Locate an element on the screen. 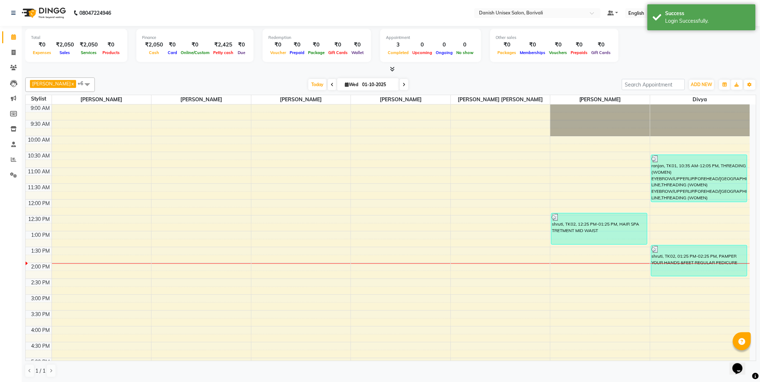  span: ADD NEW is located at coordinates (701, 84).